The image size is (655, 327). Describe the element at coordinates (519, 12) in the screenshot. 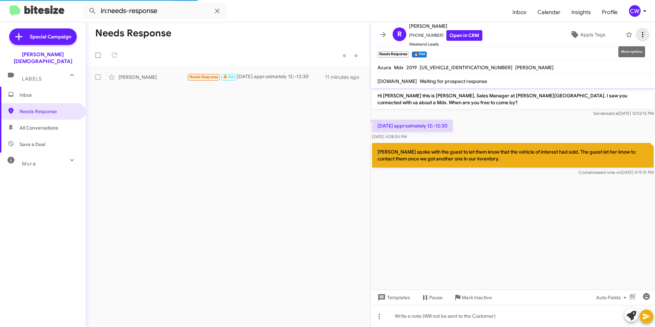

I see `a: Inbox` at that location.